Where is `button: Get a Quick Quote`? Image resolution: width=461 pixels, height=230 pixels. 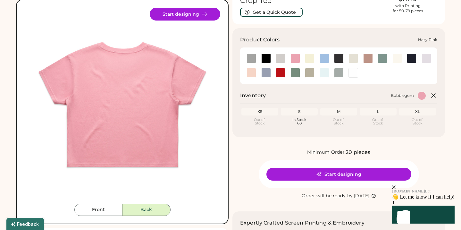
button: Get a Quick Quote is located at coordinates (271, 12).